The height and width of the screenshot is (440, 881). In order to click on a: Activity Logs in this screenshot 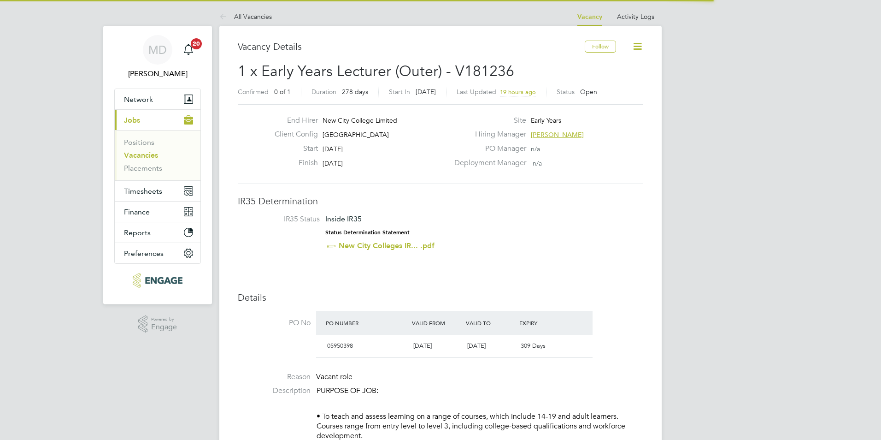, I will do `click(635, 17)`.